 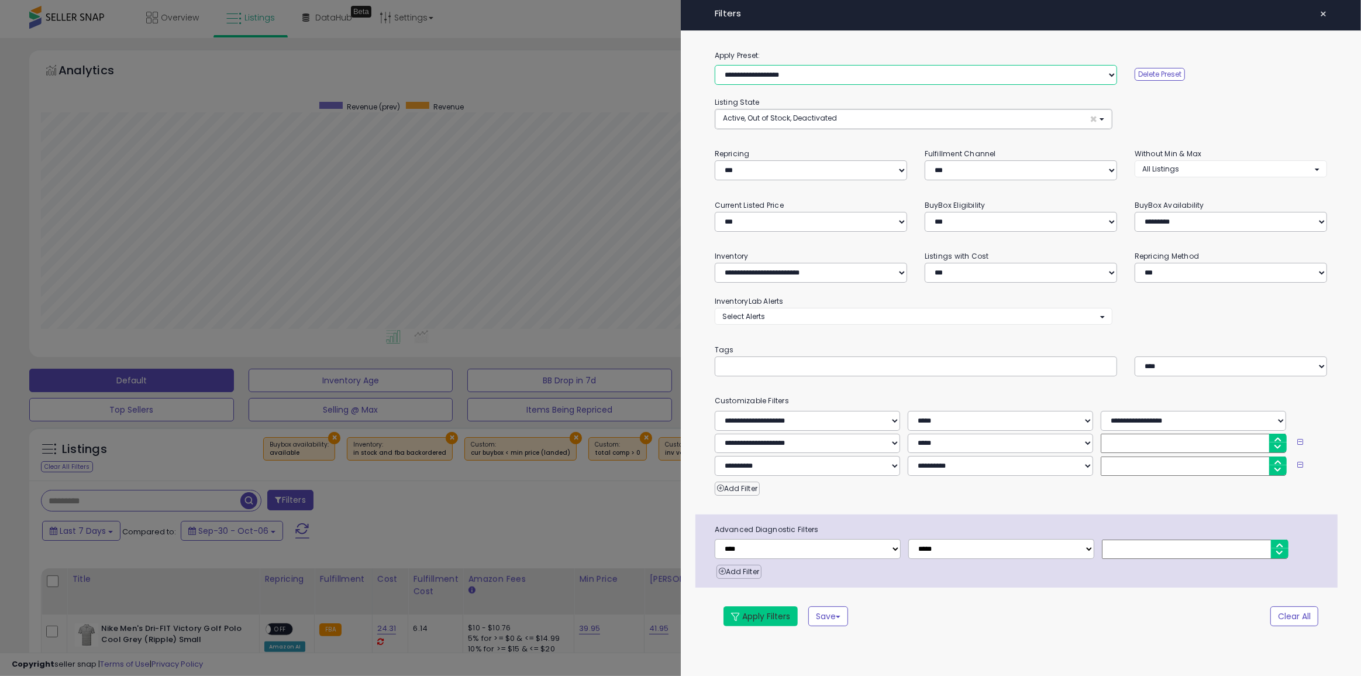 What do you see at coordinates (749, 301) in the screenshot?
I see `small: InventoryLab Alerts` at bounding box center [749, 301].